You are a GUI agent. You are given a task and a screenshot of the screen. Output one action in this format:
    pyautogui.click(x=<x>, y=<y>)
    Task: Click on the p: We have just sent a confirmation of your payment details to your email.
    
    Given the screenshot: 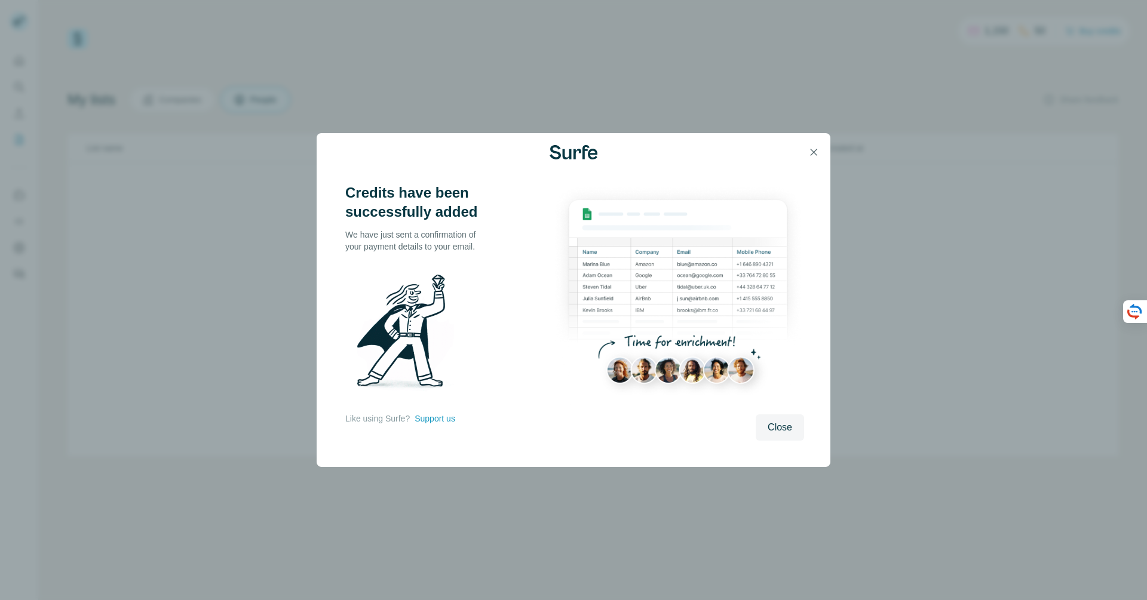 What is the action you would take?
    pyautogui.click(x=417, y=241)
    